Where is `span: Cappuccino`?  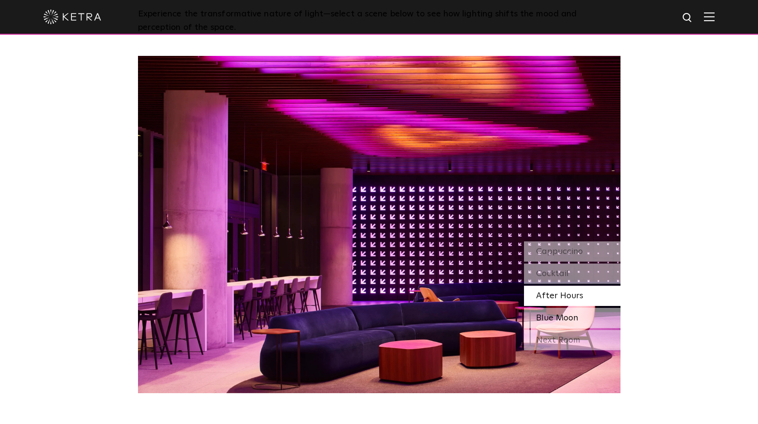
span: Cappuccino is located at coordinates (559, 252).